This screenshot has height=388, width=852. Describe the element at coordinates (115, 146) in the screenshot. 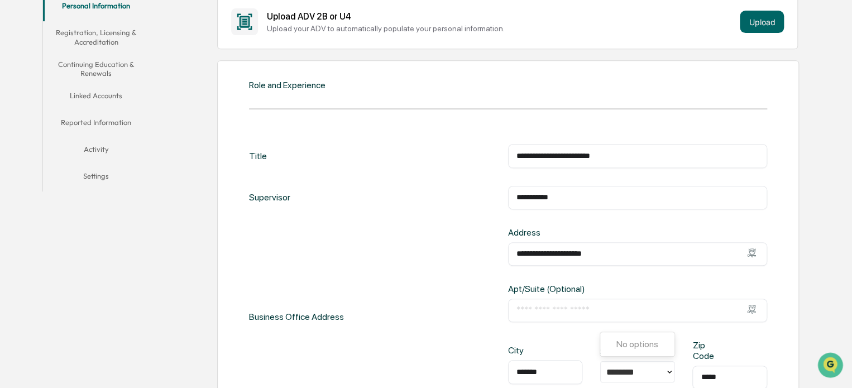

I see `span: Attestations` at that location.